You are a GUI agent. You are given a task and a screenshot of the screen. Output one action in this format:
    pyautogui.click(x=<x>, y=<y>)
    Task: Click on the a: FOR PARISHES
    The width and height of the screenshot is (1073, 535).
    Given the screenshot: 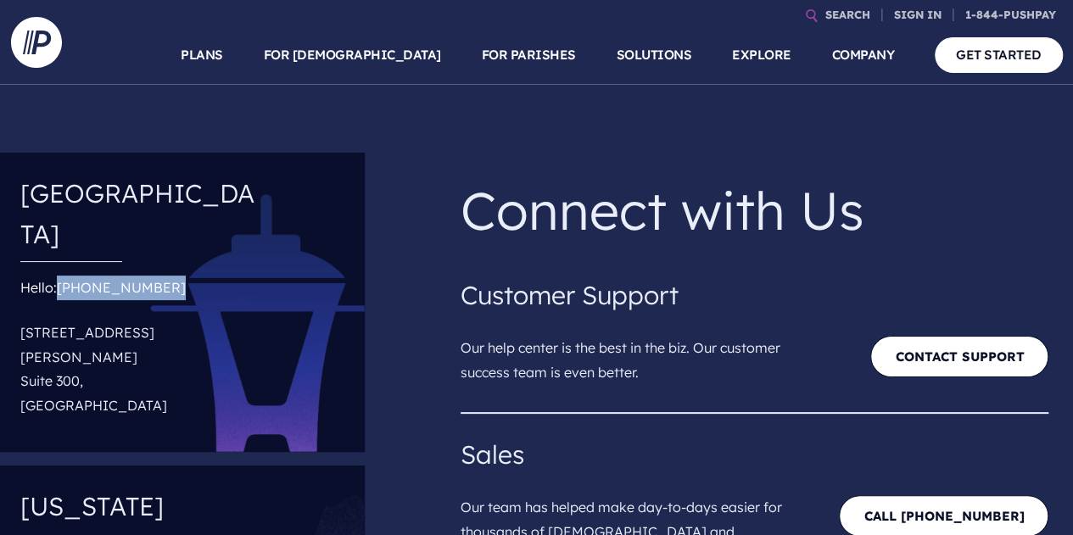 What is the action you would take?
    pyautogui.click(x=529, y=55)
    